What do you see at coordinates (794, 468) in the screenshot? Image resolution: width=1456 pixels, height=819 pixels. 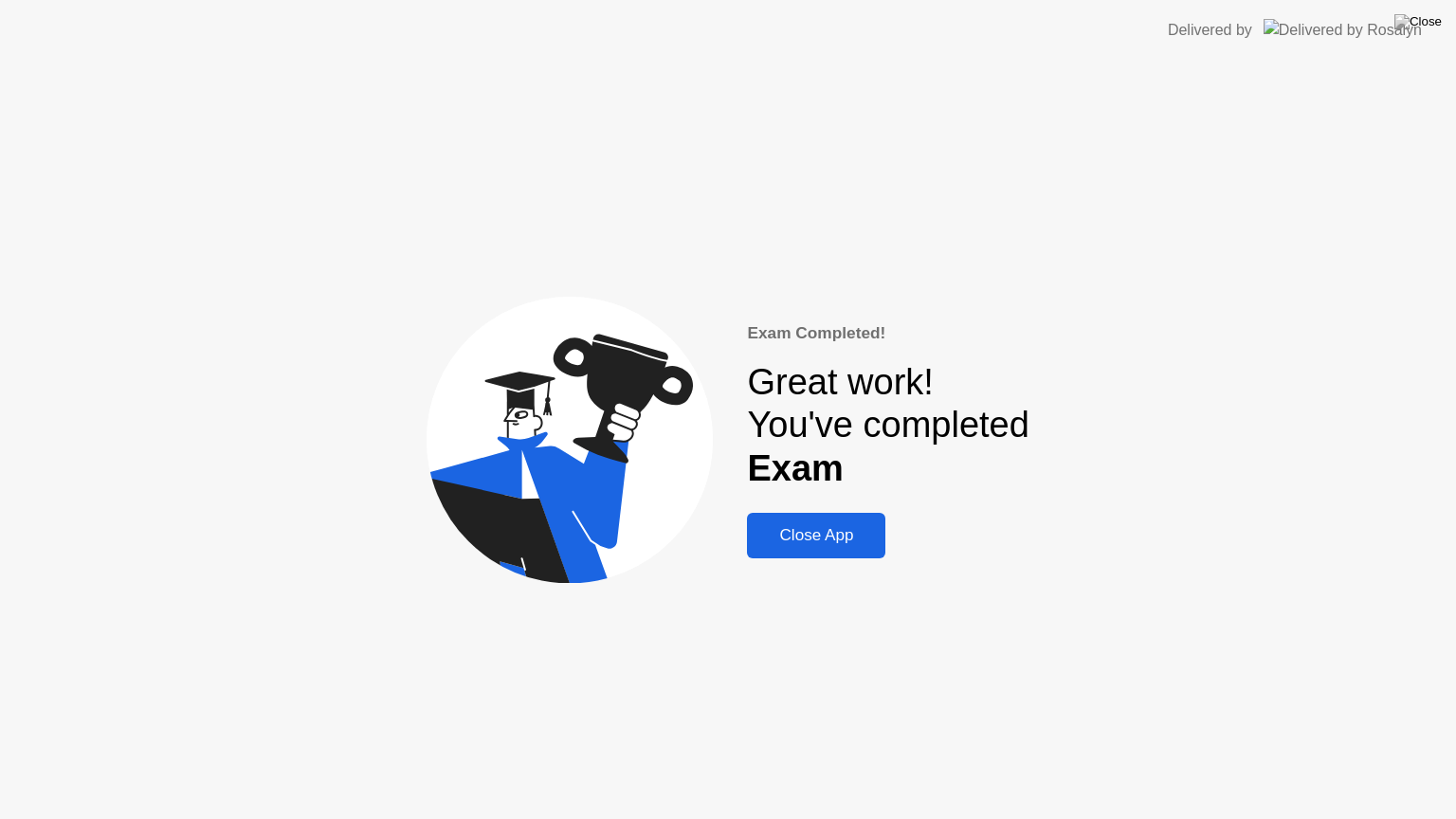 I see `b: Exam` at bounding box center [794, 468].